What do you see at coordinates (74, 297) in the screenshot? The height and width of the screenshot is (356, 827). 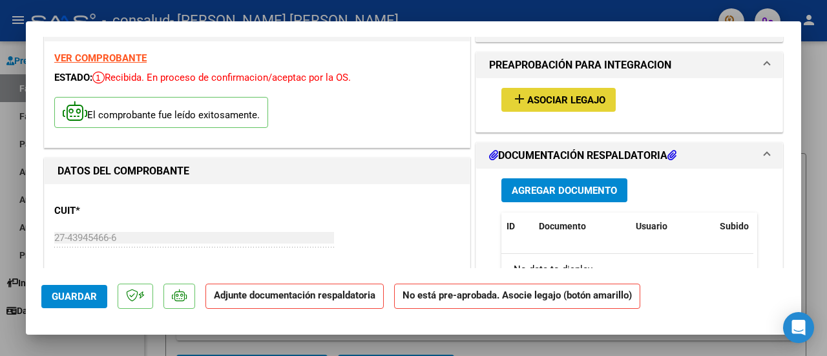 I see `button: Guardar` at bounding box center [74, 297].